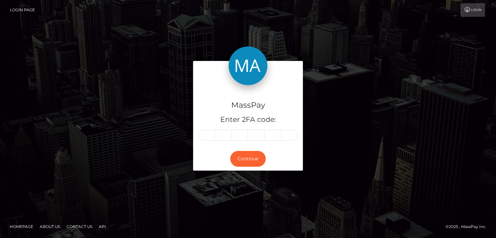 This screenshot has width=496, height=238. Describe the element at coordinates (22, 10) in the screenshot. I see `a: Login Page` at that location.